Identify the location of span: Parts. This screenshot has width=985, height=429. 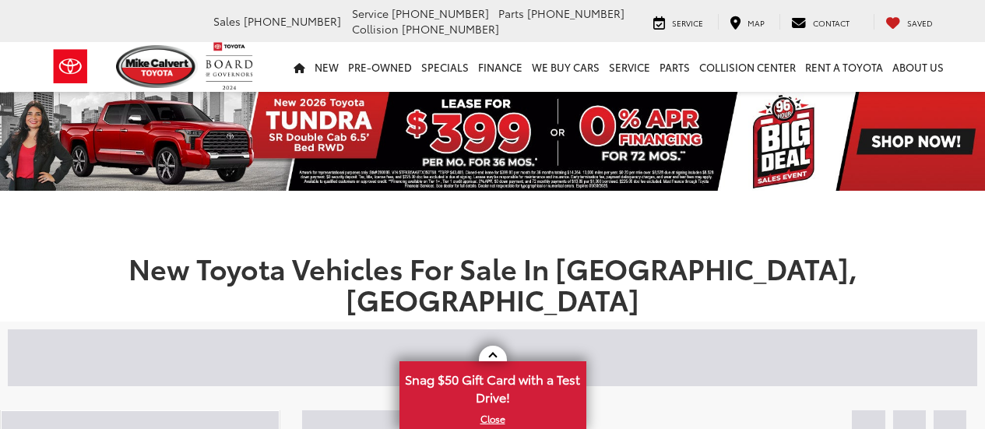
(511, 13).